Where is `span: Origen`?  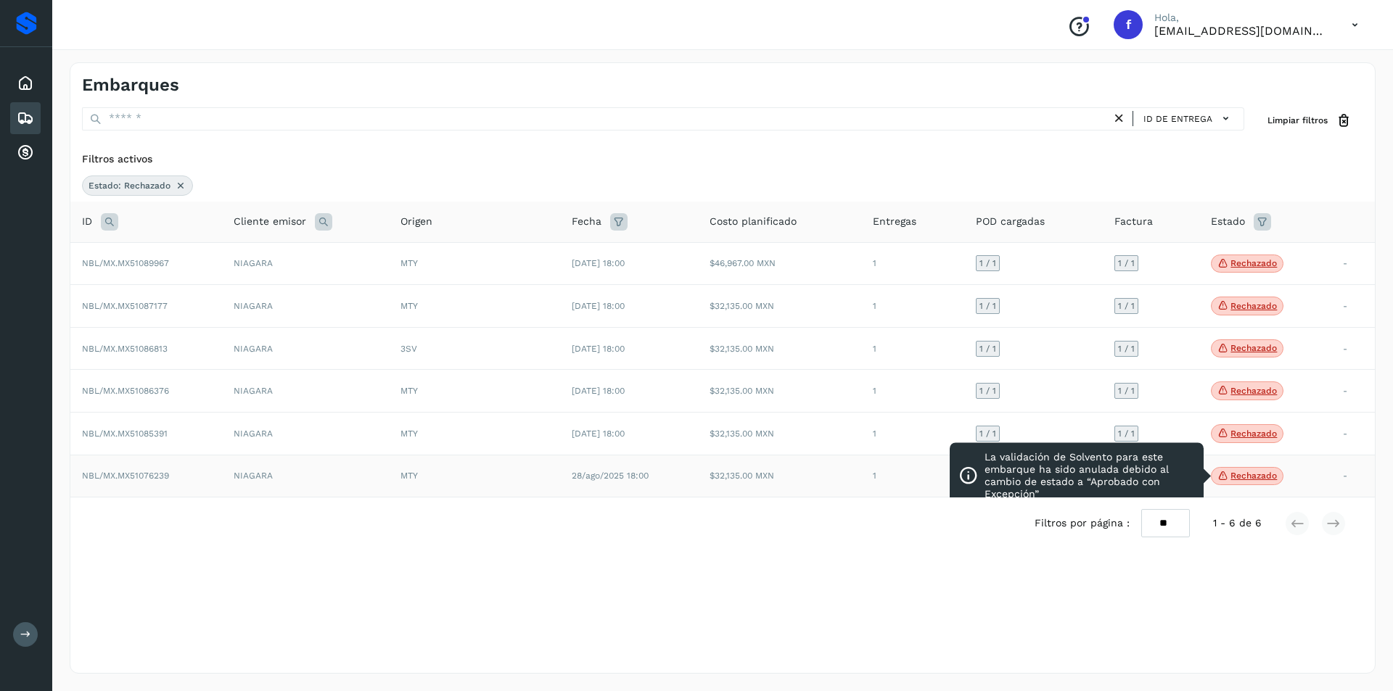
span: Origen is located at coordinates (416, 221).